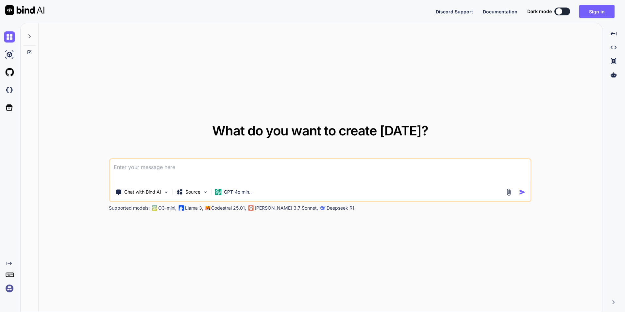 Image resolution: width=625 pixels, height=312 pixels. I want to click on img: Llama2, so click(181, 208).